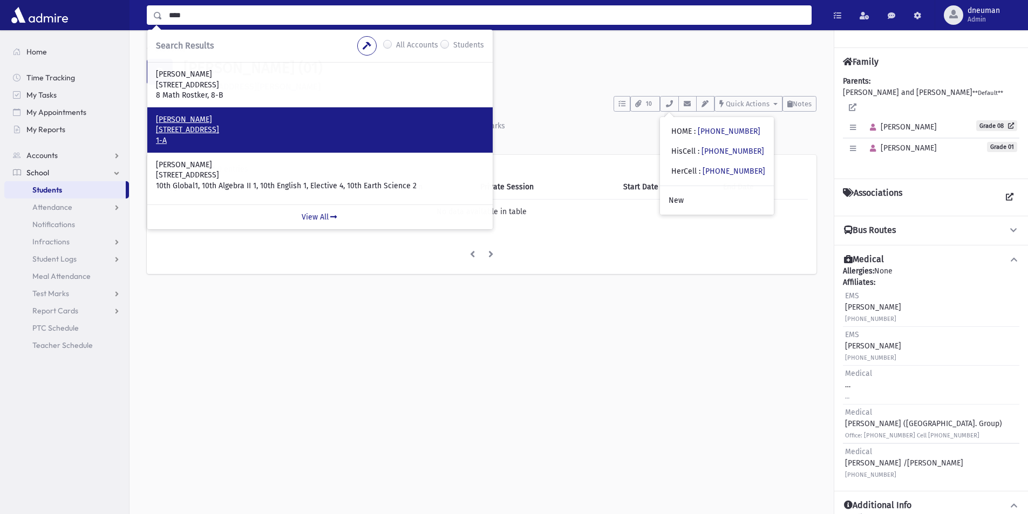  What do you see at coordinates (320, 96) in the screenshot?
I see `p: 8 Math Rostker, 8-B` at bounding box center [320, 96].